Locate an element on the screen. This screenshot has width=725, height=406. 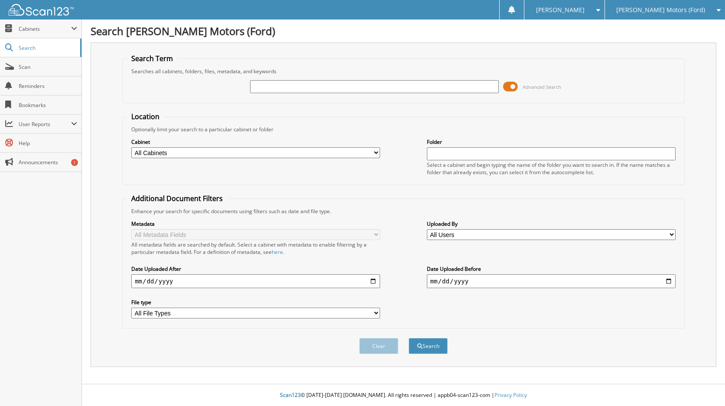
legend: Search Term is located at coordinates (152, 58).